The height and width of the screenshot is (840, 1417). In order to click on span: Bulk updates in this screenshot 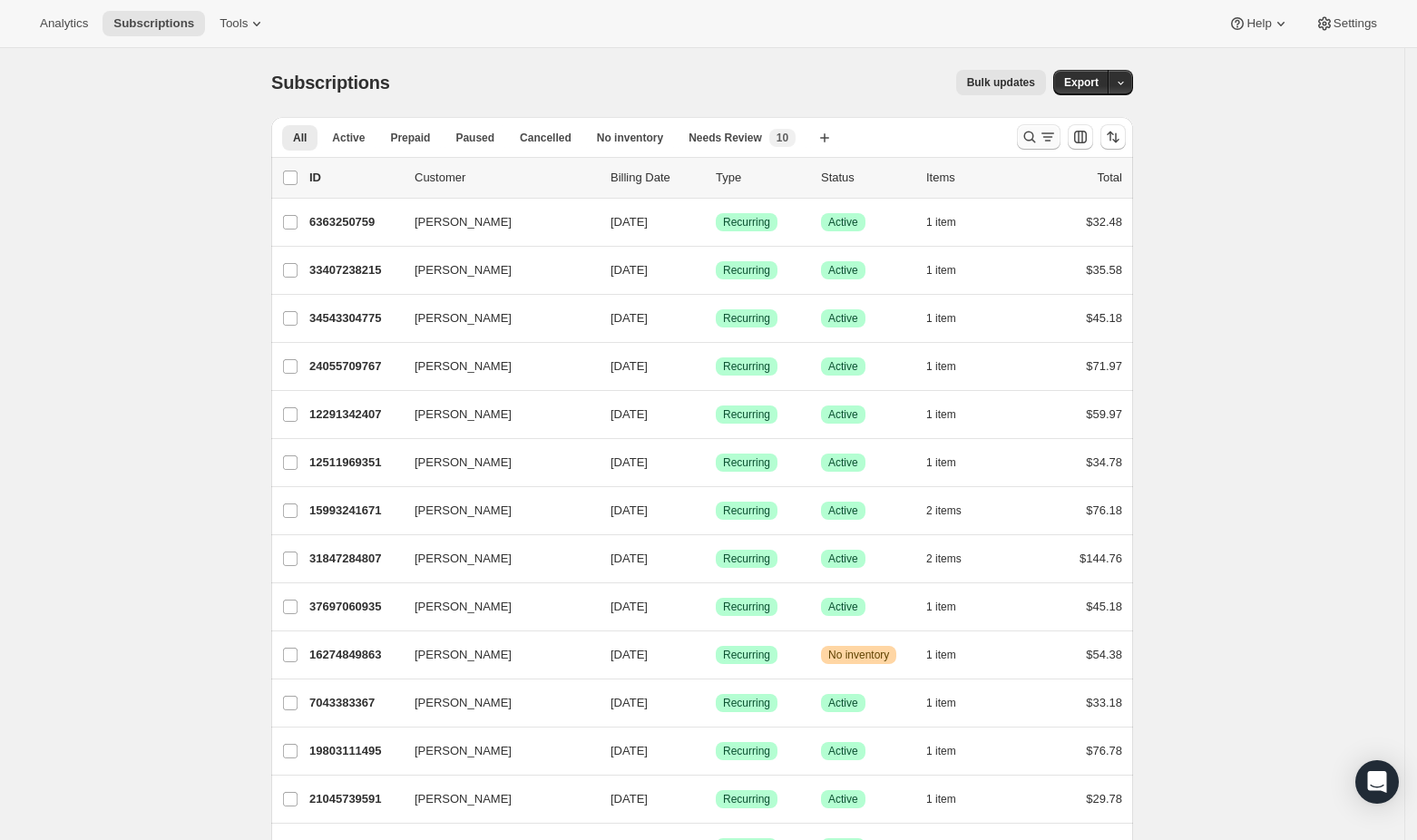, I will do `click(1001, 82)`.